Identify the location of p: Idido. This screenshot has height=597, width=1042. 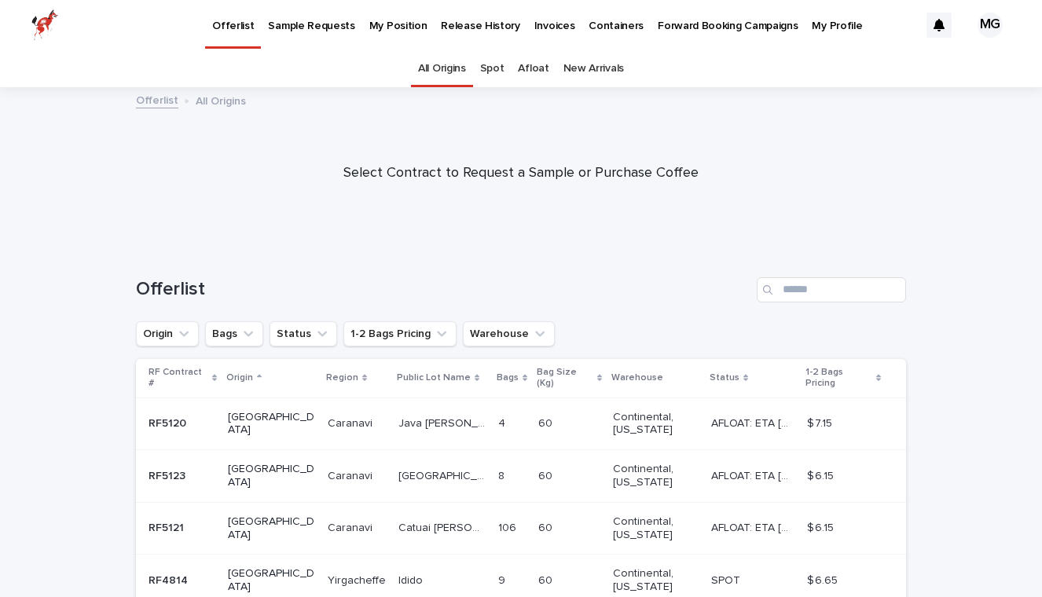
(412, 579).